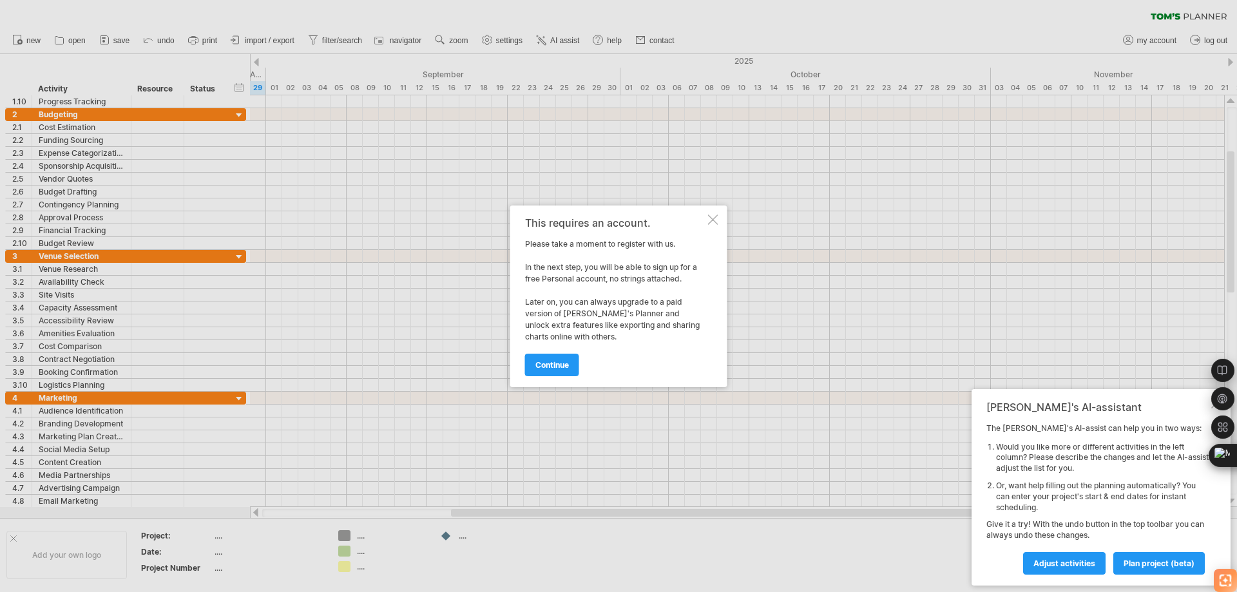  Describe the element at coordinates (1064, 563) in the screenshot. I see `span: Adjust activities` at that location.